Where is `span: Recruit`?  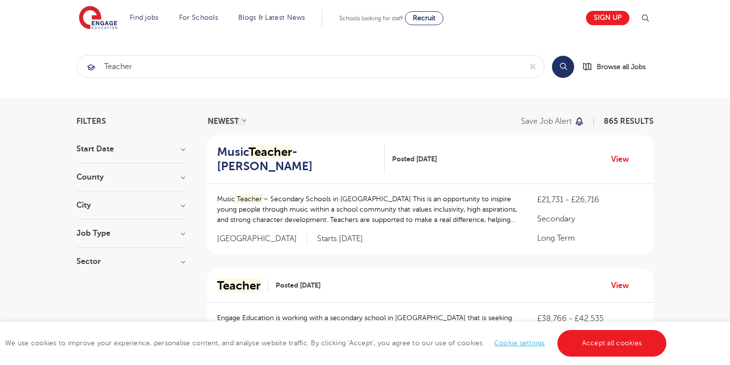 span: Recruit is located at coordinates (424, 18).